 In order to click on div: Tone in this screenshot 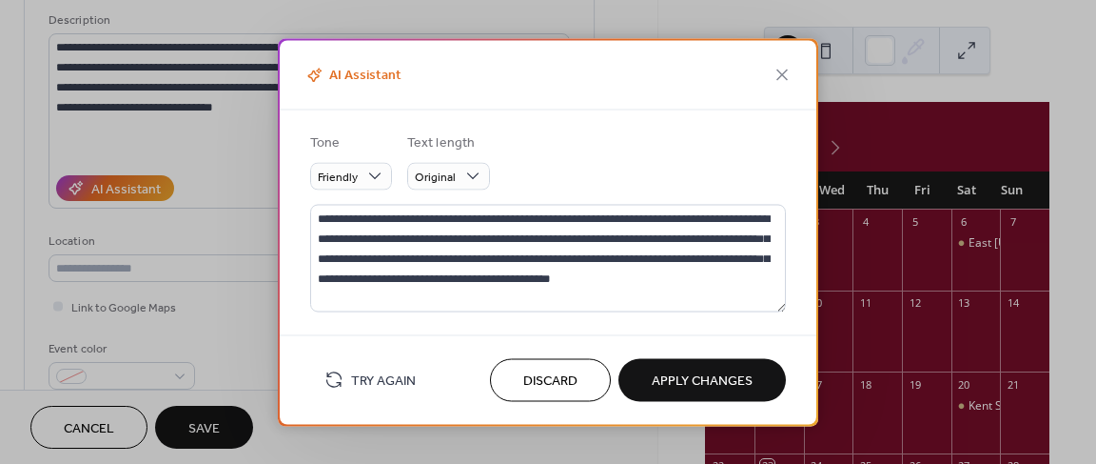, I will do `click(349, 142)`.